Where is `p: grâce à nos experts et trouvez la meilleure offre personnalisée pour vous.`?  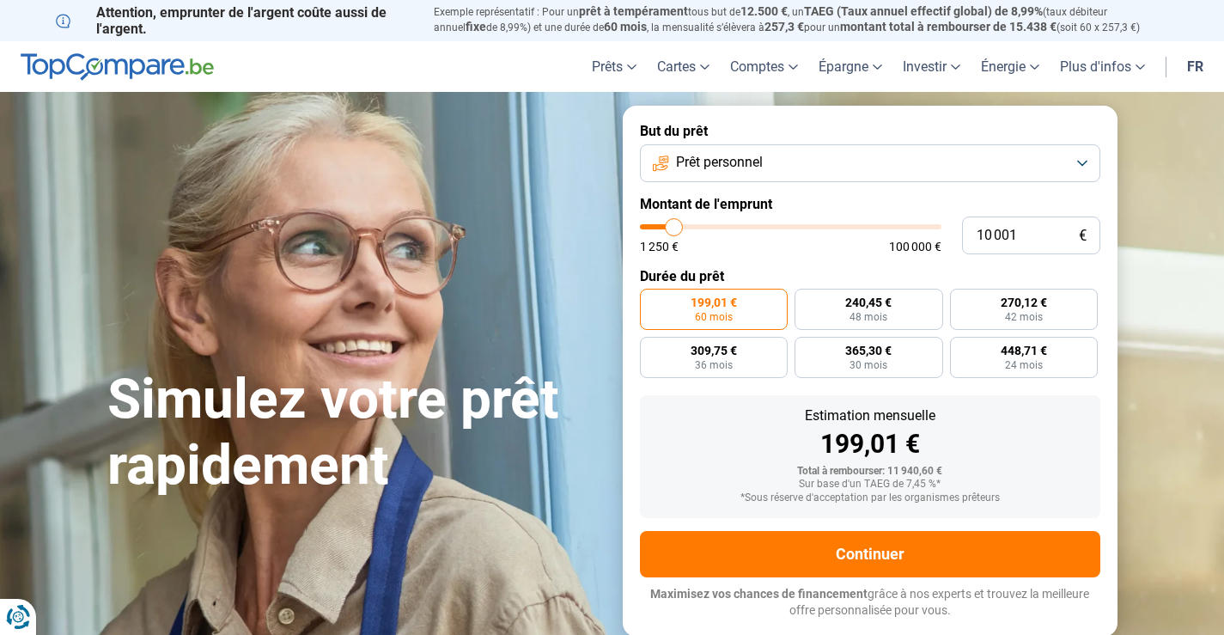
p: grâce à nos experts et trouvez la meilleure offre personnalisée pour vous. is located at coordinates (870, 602).